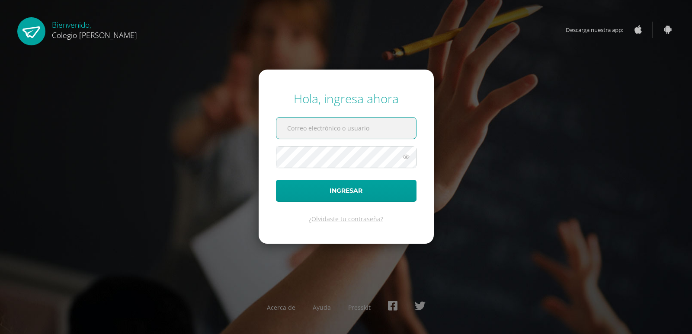  I want to click on a: Ayuda, so click(322, 308).